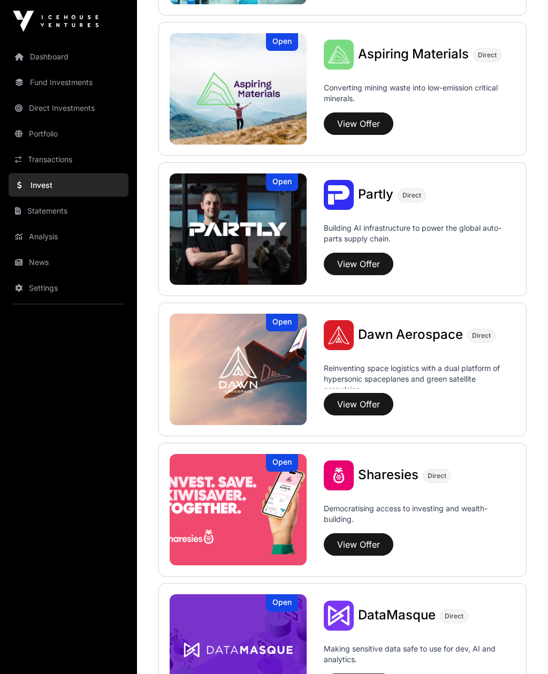 Image resolution: width=548 pixels, height=674 pixels. I want to click on a: PartlyOpen, so click(238, 230).